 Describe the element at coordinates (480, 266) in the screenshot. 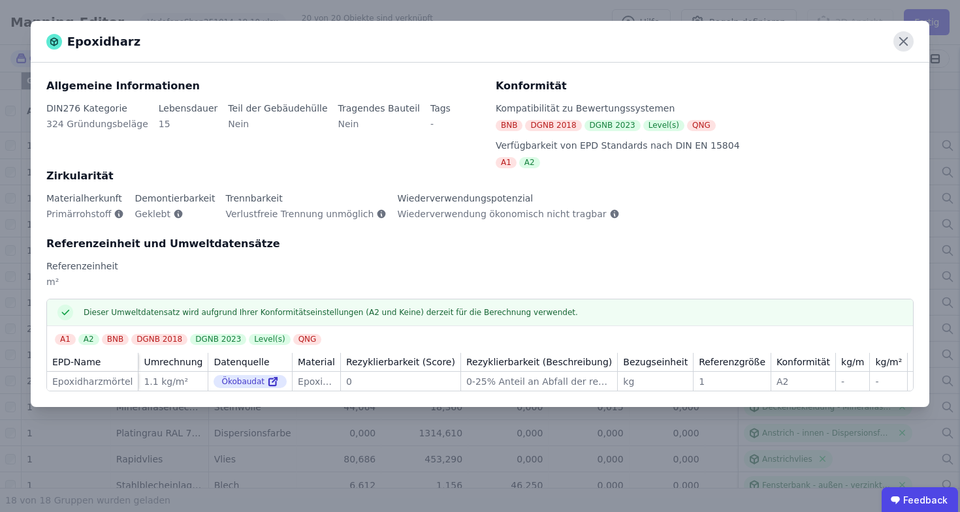

I see `div: Referenzeinheit` at that location.